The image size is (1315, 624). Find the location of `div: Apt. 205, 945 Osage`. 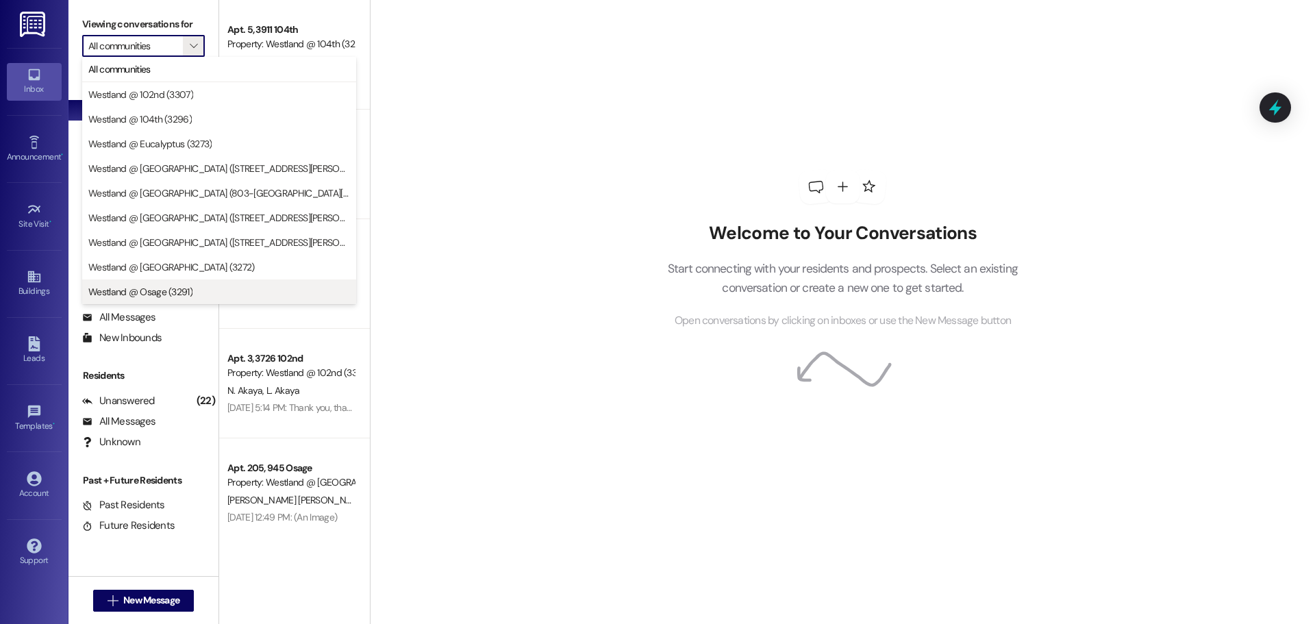

div: Apt. 205, 945 Osage is located at coordinates (290, 468).